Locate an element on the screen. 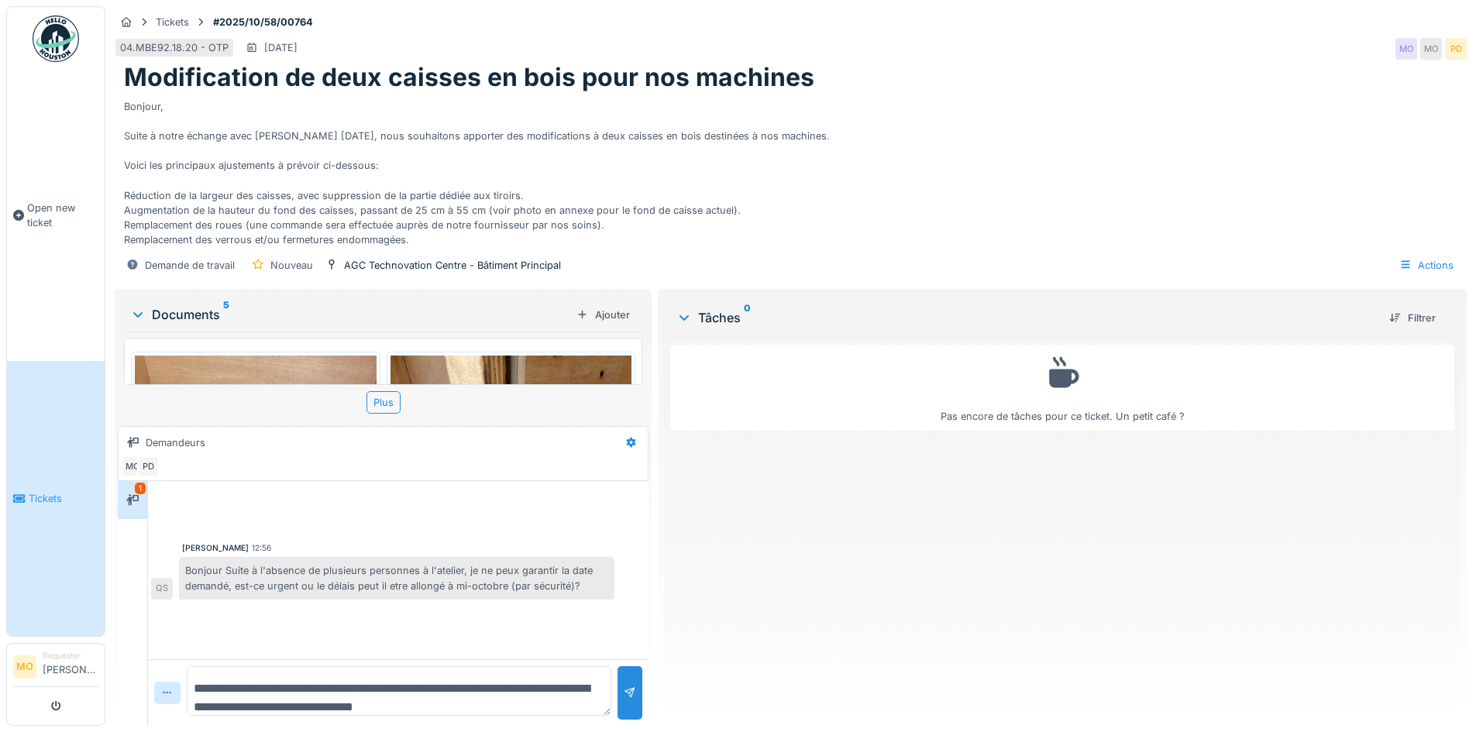  div: Tâches is located at coordinates (1027, 318).